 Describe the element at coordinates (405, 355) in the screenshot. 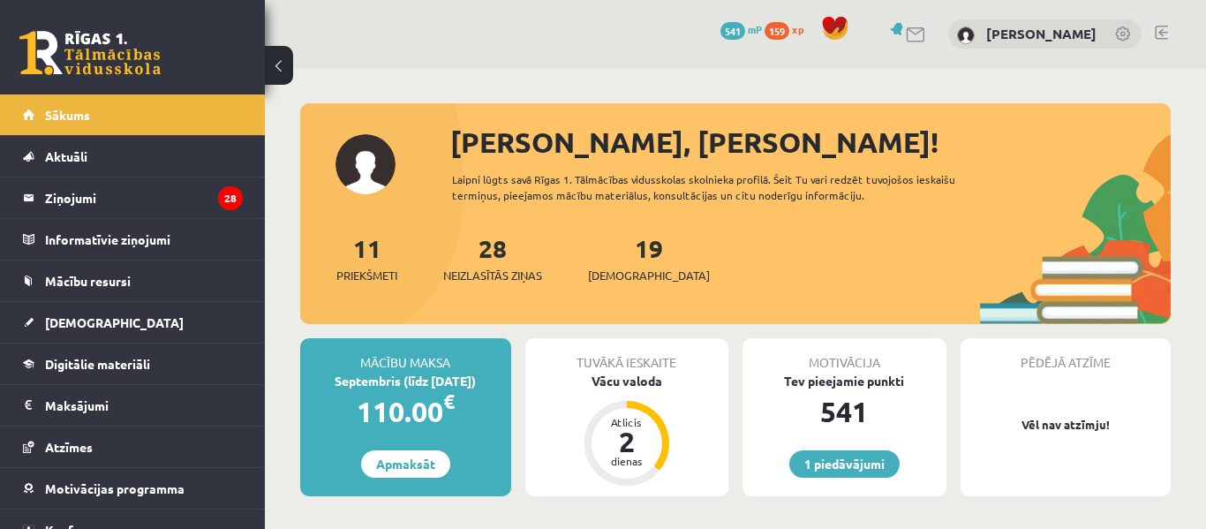

I see `div: Mācību maksa` at that location.